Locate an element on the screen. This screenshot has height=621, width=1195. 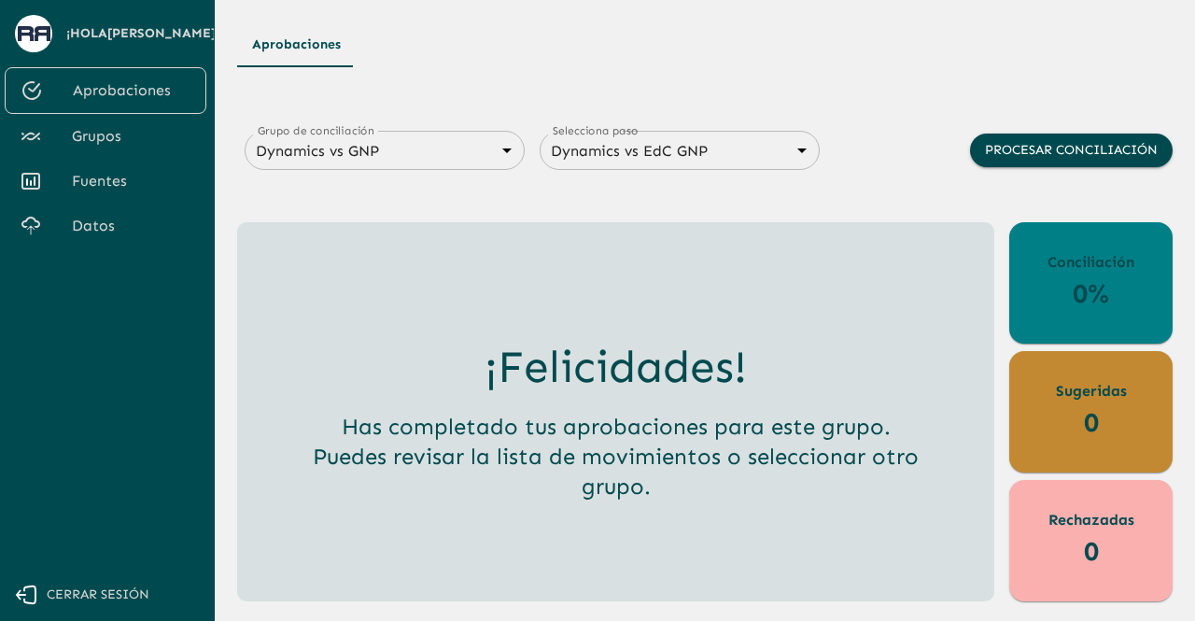
h3: ¡Felicidades! is located at coordinates (615, 367).